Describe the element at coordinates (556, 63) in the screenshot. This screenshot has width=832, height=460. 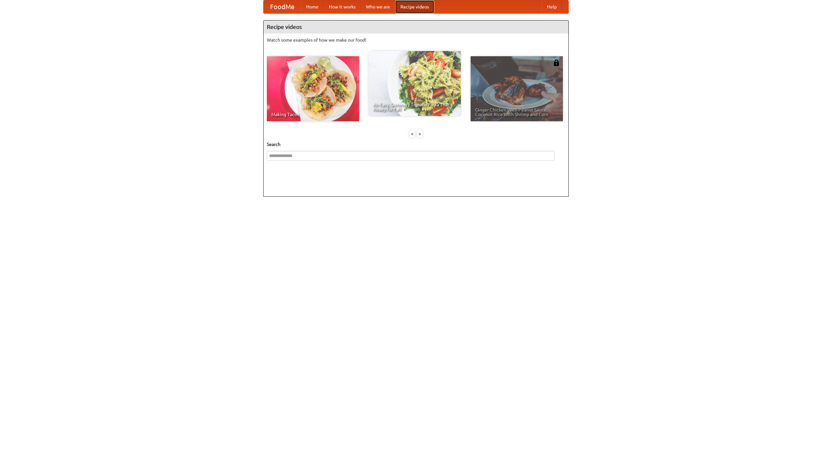
I see `img: 483408.png` at that location.